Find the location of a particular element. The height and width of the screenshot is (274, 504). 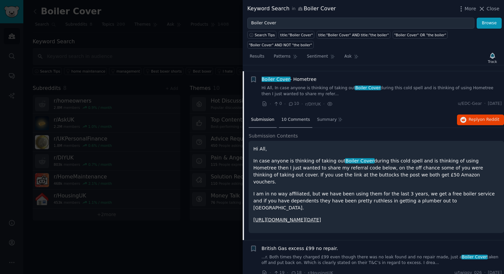

span: Close is located at coordinates (493, 9).